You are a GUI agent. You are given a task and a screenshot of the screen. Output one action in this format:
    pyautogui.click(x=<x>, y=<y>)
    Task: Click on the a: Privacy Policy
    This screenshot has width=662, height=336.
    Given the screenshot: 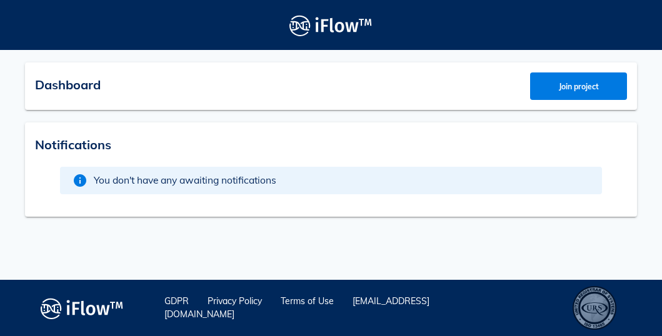 What is the action you would take?
    pyautogui.click(x=234, y=301)
    